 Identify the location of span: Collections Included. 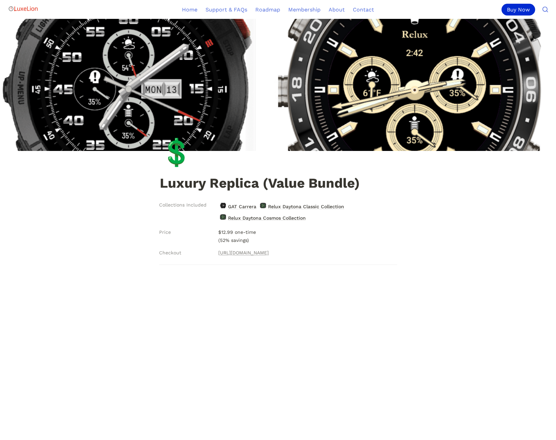
(183, 205).